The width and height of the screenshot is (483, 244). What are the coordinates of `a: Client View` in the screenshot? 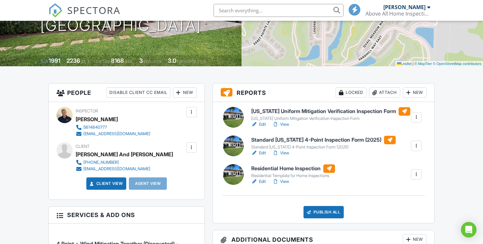 It's located at (106, 183).